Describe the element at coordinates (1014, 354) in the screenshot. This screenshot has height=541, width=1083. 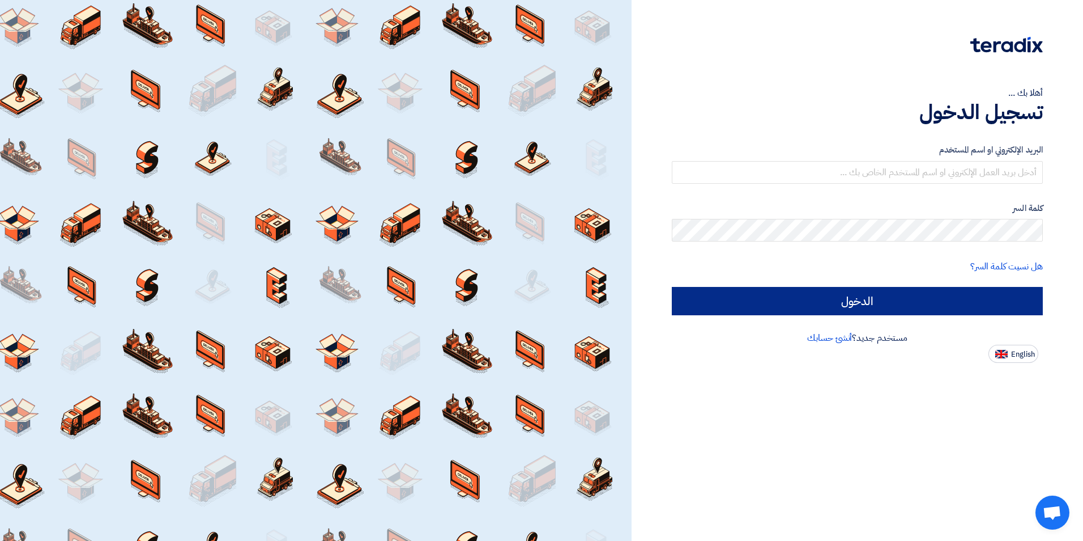
I see `button: English` at that location.